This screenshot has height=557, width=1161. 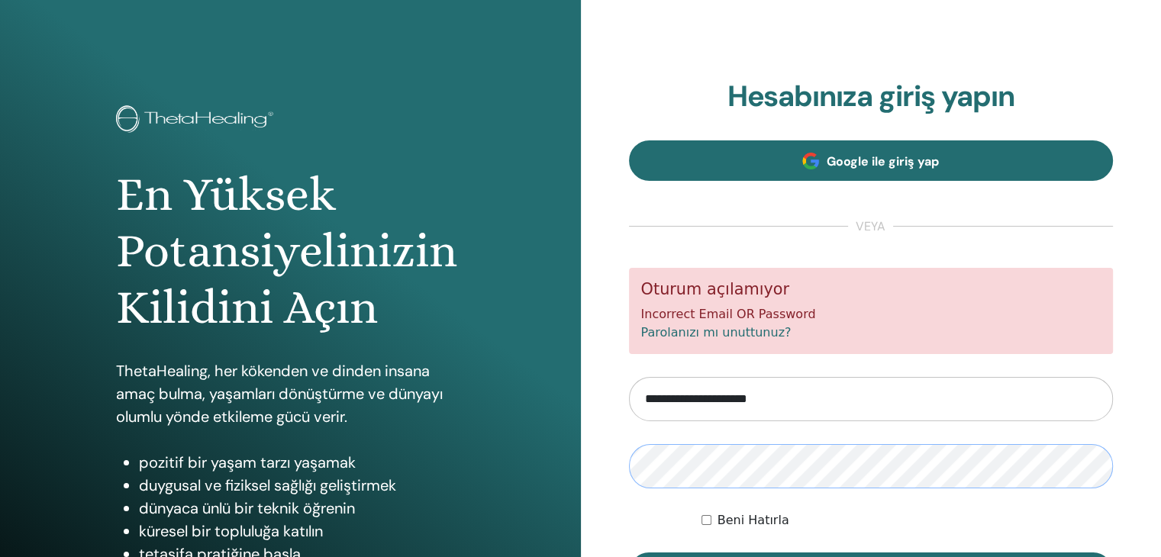 I want to click on h1: En Yüksek Potansiyelinizin Kilidini Açın, so click(x=290, y=251).